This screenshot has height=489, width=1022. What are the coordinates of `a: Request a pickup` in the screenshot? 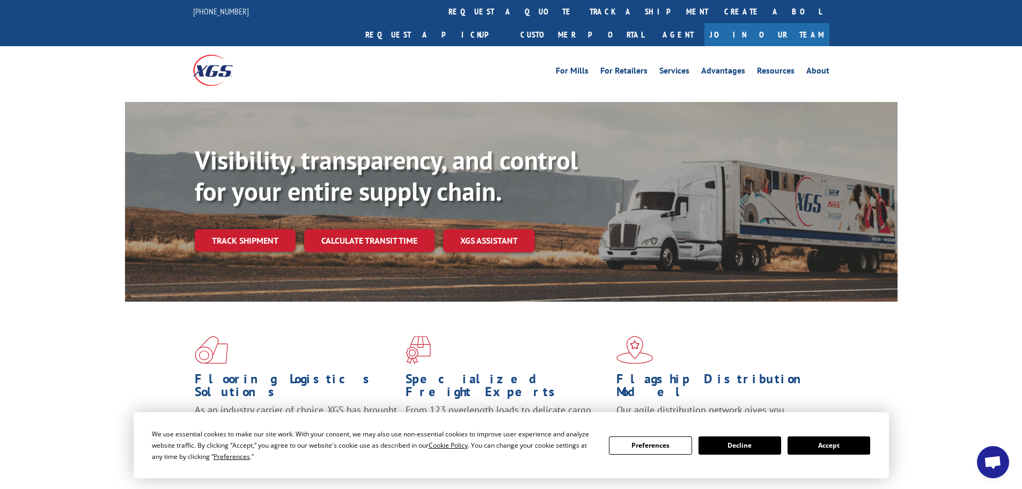 It's located at (435, 34).